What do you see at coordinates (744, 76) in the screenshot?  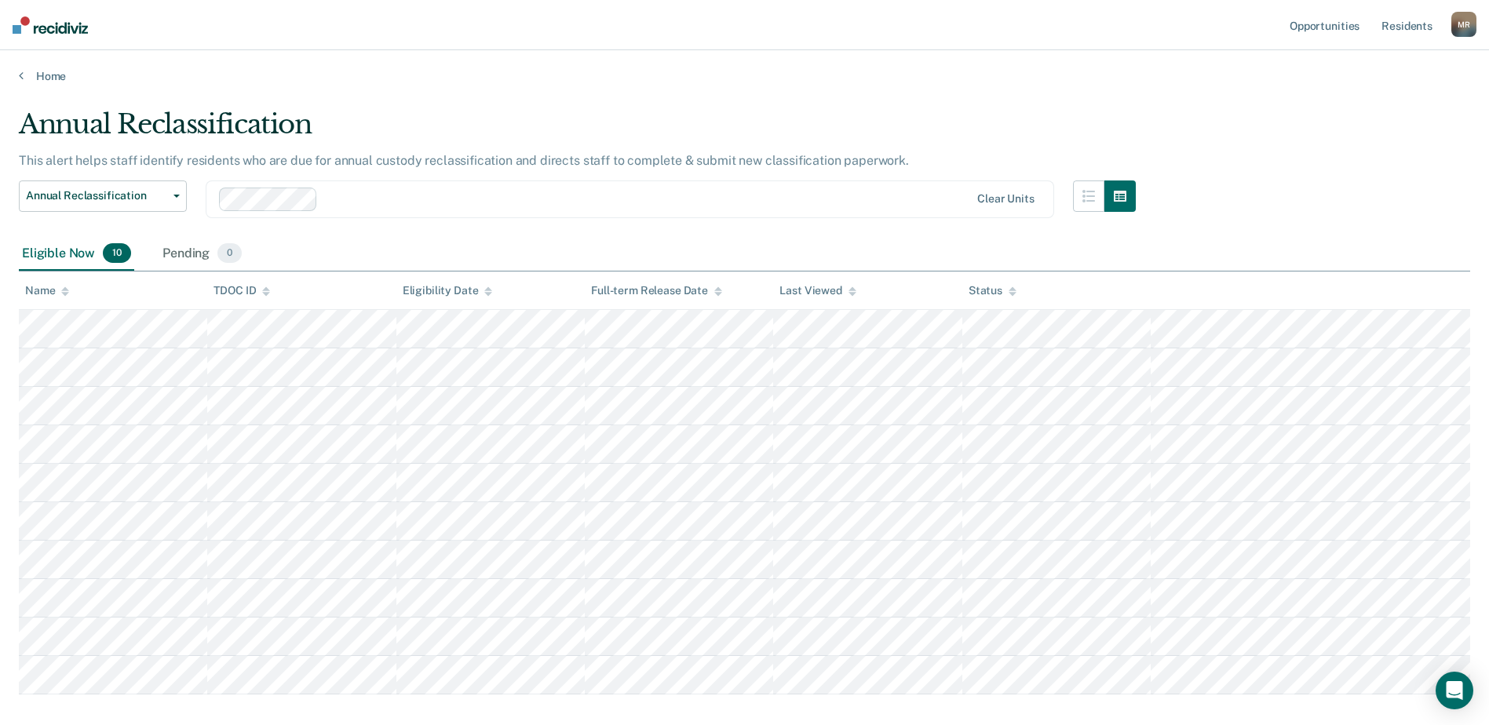 I see `a: Home` at bounding box center [744, 76].